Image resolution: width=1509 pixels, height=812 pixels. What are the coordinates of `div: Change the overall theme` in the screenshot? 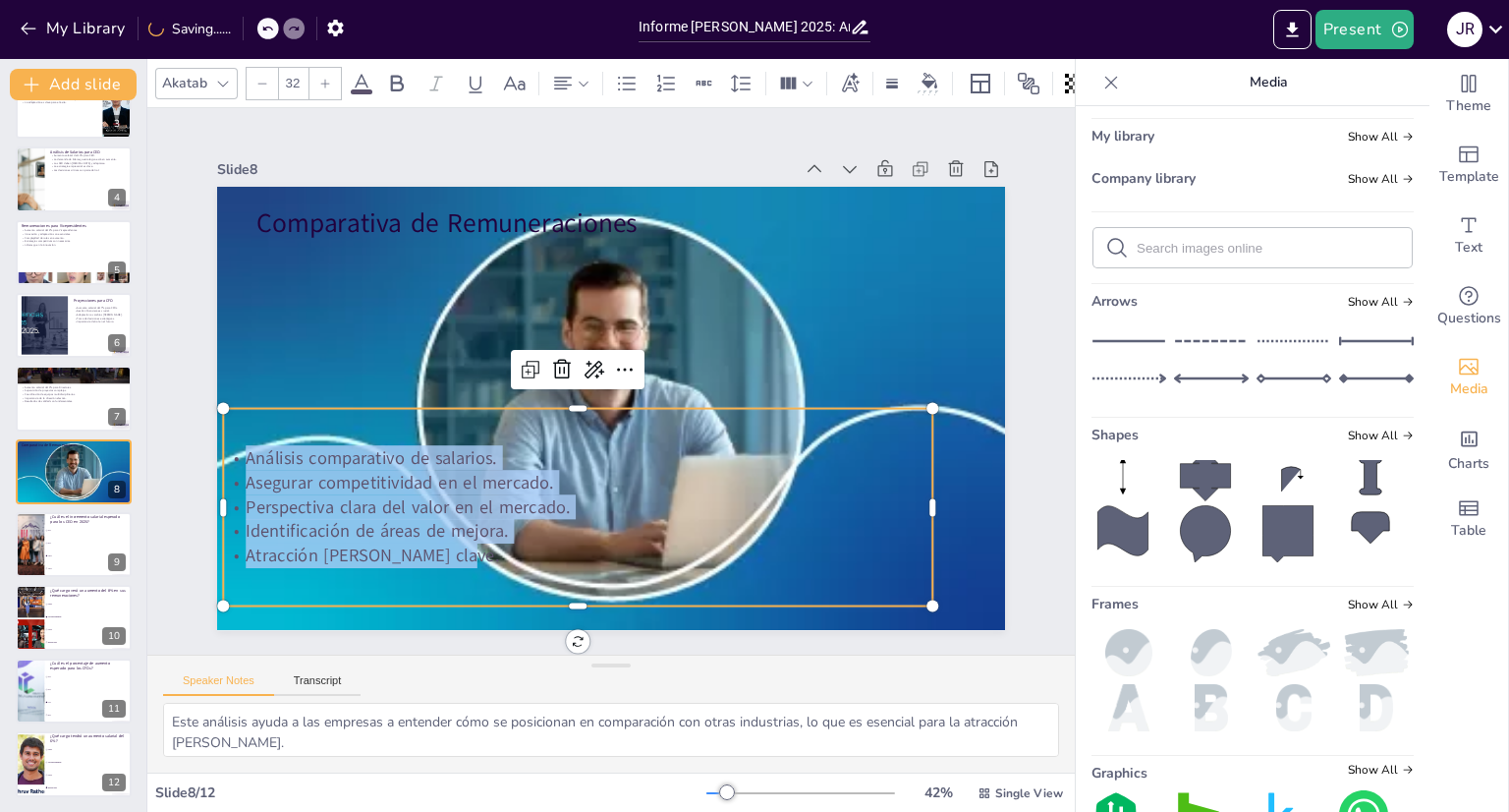 It's located at (1469, 94).